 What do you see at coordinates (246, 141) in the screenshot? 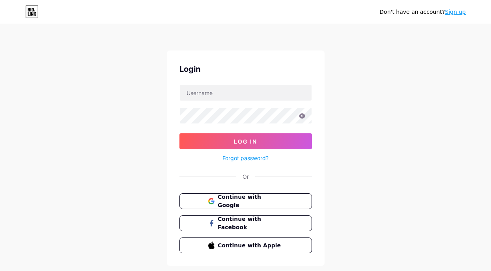
I see `button: Log In` at bounding box center [246, 141].